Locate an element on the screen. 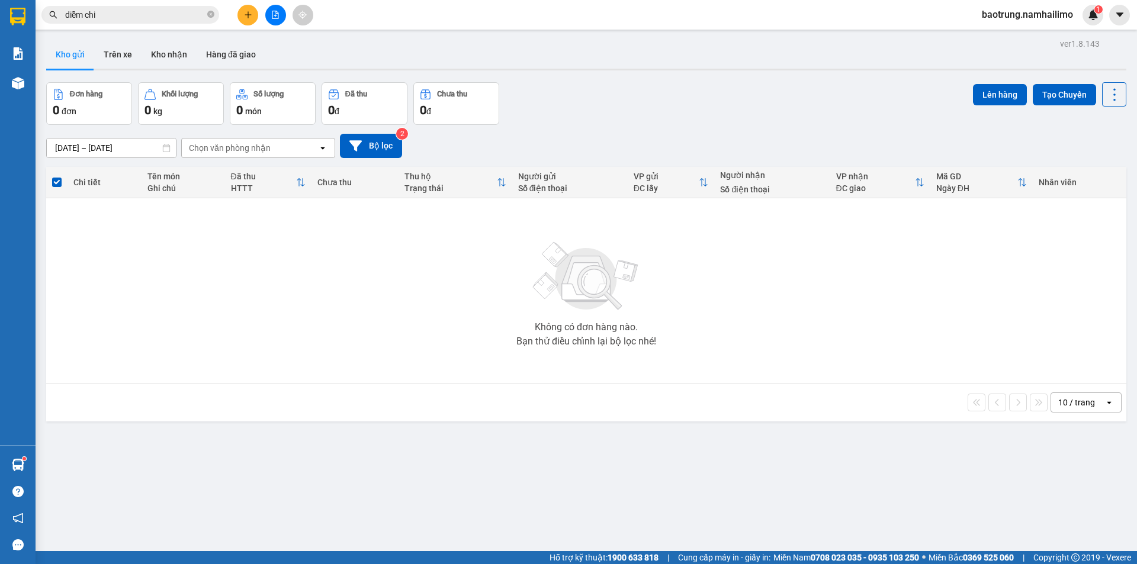  span: file-add is located at coordinates (275, 15).